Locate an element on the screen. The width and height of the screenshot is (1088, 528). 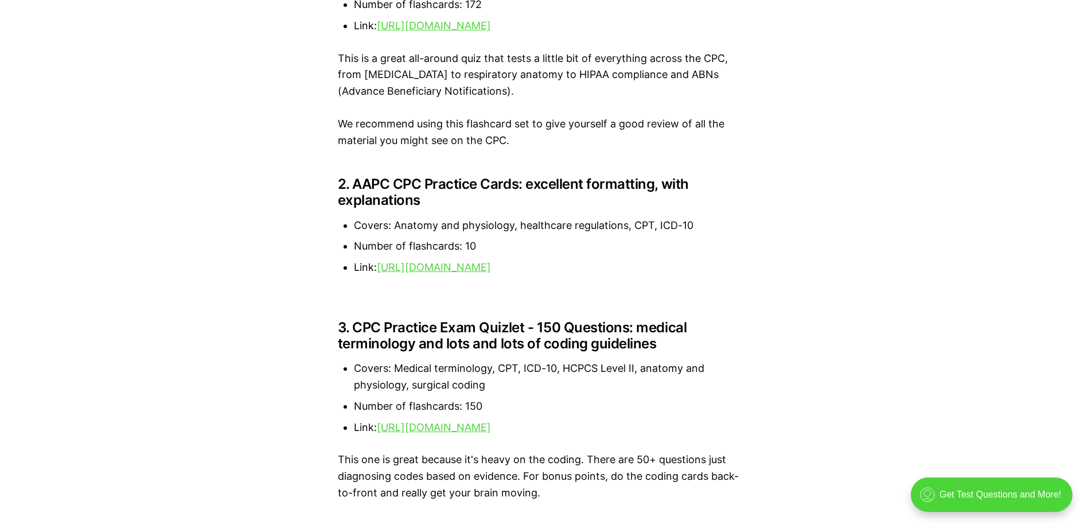
li: Covers: Medical terminology, CPT, ICD-10, HCPCS Level II, anatomy and physiology, surgical coding is located at coordinates (552, 377).